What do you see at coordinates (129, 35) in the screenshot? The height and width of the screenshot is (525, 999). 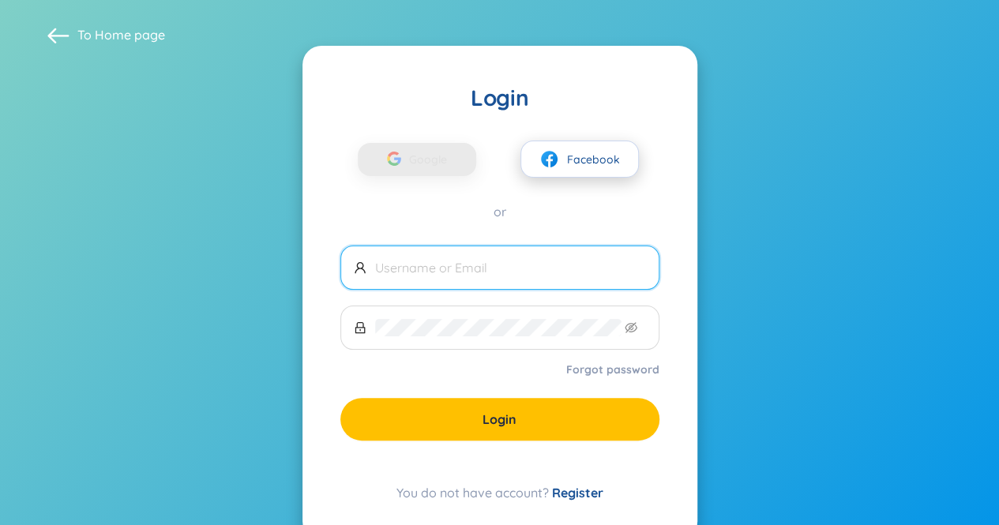 I see `a: Home page` at bounding box center [129, 35].